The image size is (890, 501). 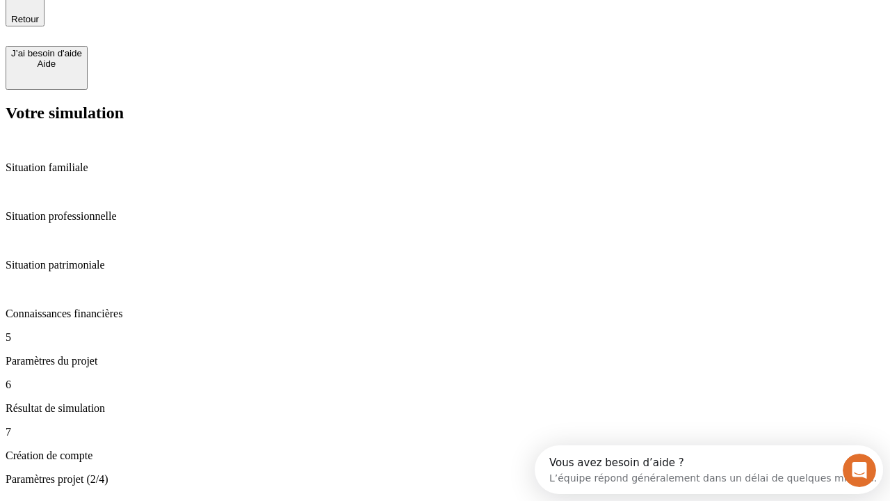 What do you see at coordinates (445, 361) in the screenshot?
I see `p: Paramètres du projet` at bounding box center [445, 361].